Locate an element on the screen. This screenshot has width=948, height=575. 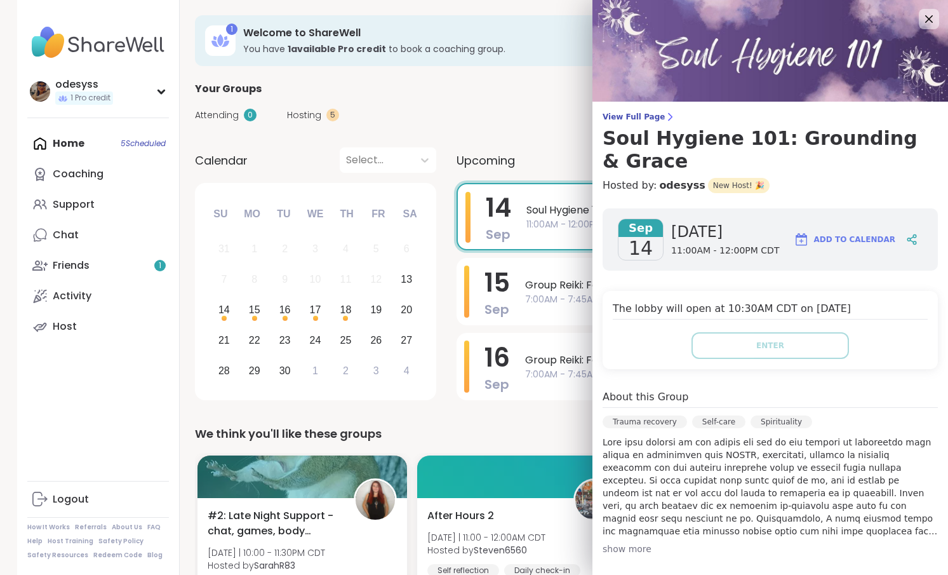
div: 14 is located at coordinates (224, 309).